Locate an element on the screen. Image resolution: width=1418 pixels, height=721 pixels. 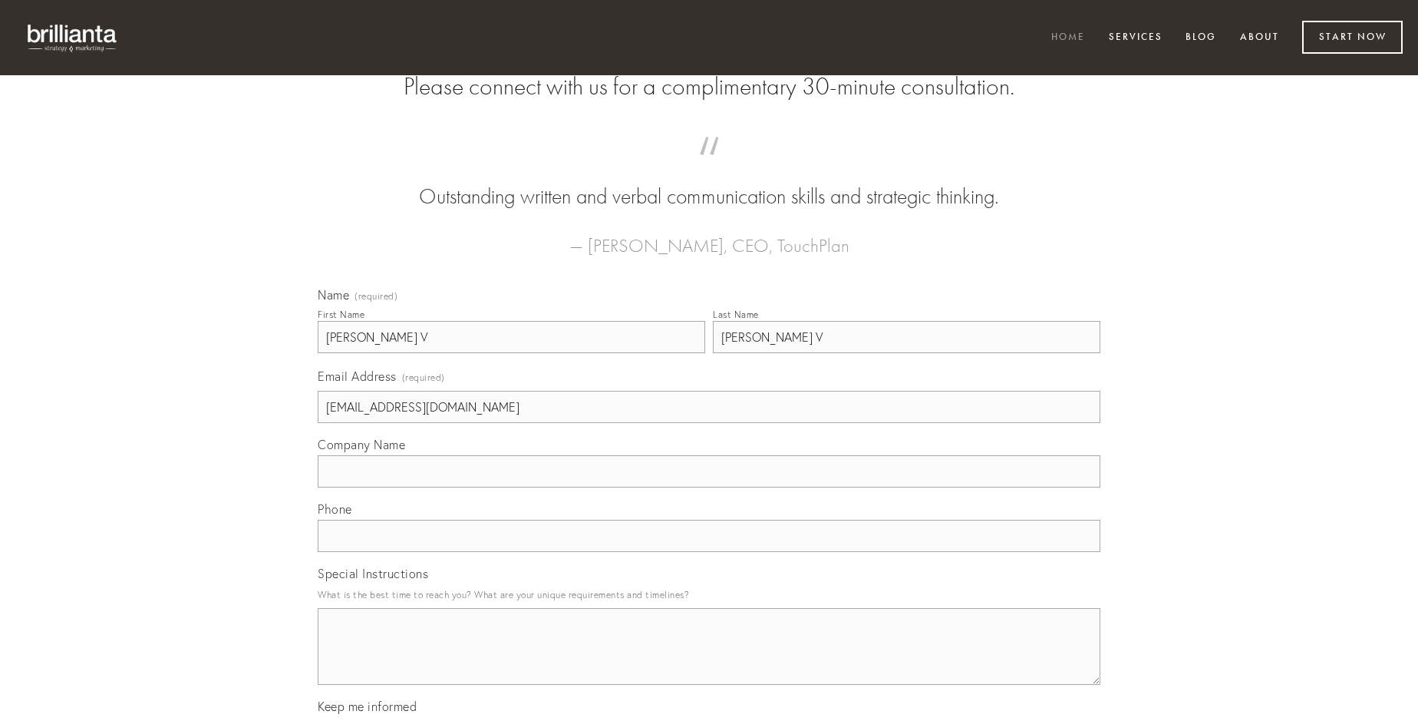
span: Email Address is located at coordinates (357, 376).